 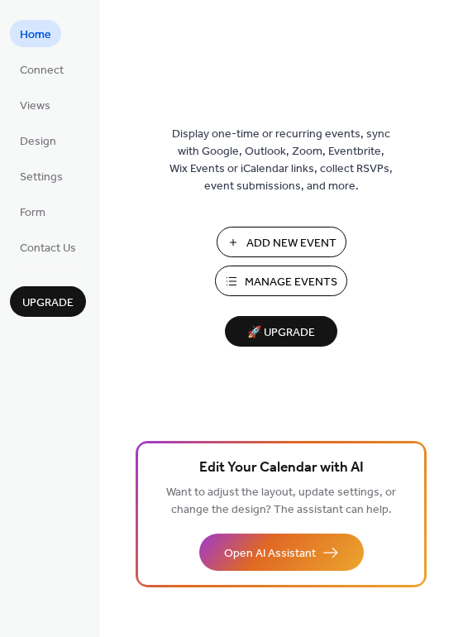 I want to click on span: Contact Us, so click(x=48, y=248).